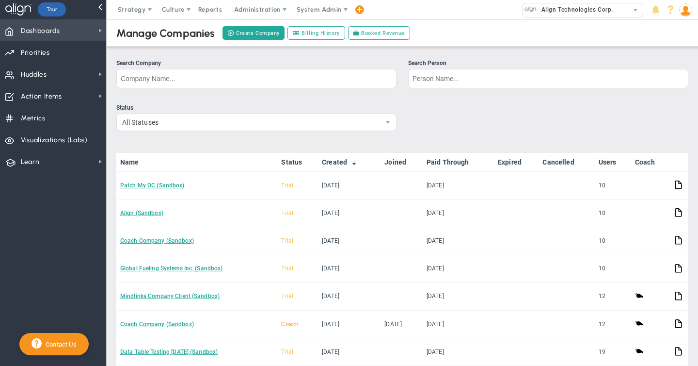  What do you see at coordinates (379, 33) in the screenshot?
I see `a: Booked Revenue` at bounding box center [379, 33].